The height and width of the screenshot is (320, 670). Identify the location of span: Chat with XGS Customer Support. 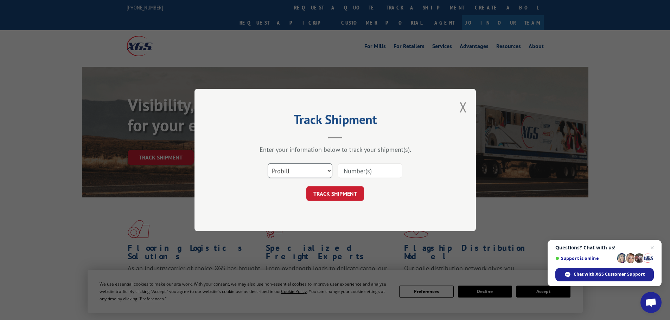
(609, 275).